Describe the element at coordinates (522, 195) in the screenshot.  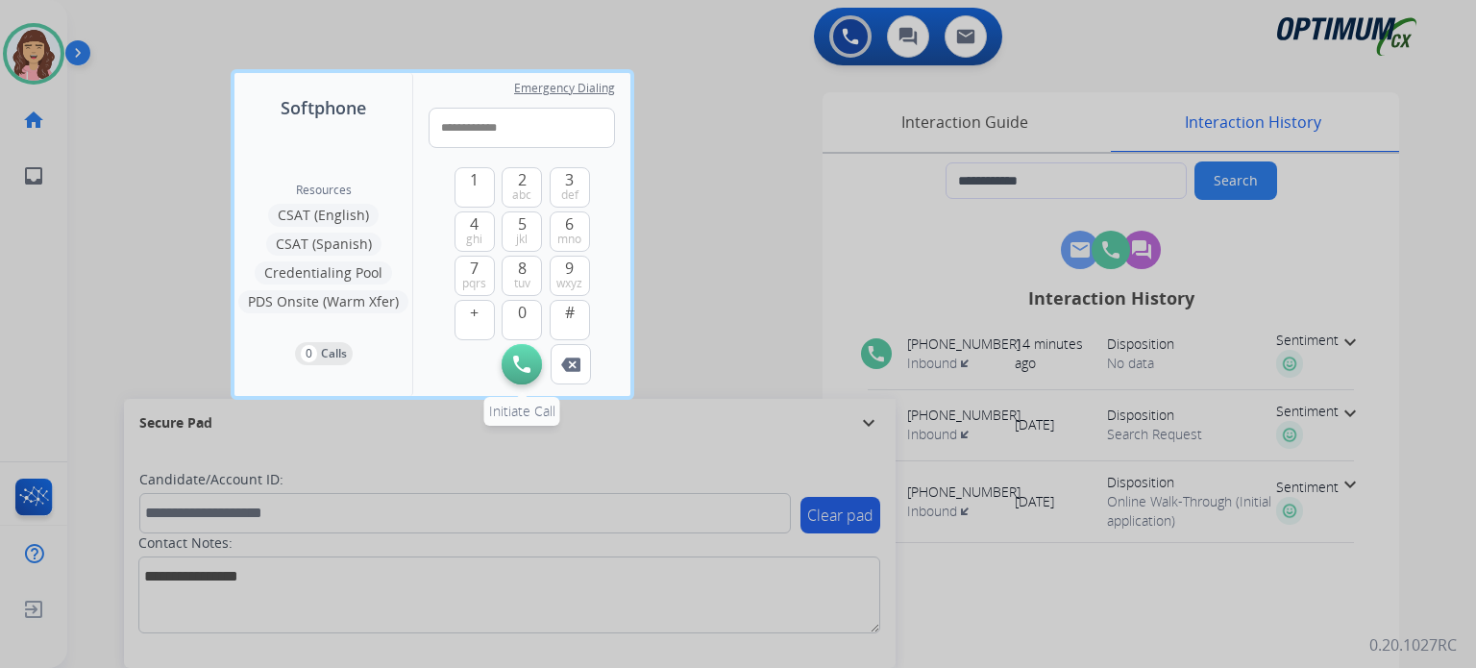
I see `span: abc` at that location.